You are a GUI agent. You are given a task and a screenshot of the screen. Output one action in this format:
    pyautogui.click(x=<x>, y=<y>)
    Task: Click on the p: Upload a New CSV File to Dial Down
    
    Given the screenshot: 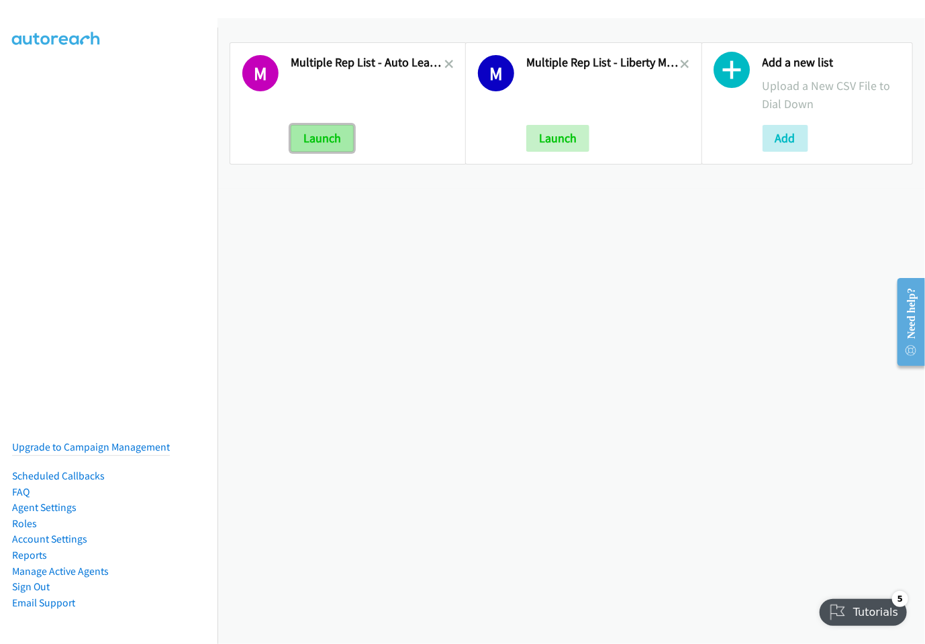 What is the action you would take?
    pyautogui.click(x=831, y=95)
    